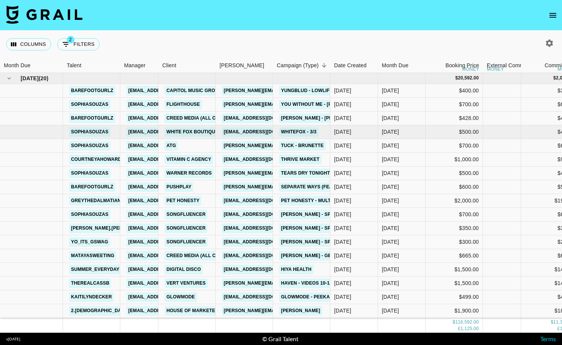 This screenshot has height=345, width=562. Describe the element at coordinates (183, 104) in the screenshot. I see `a: Flighthouse` at that location.